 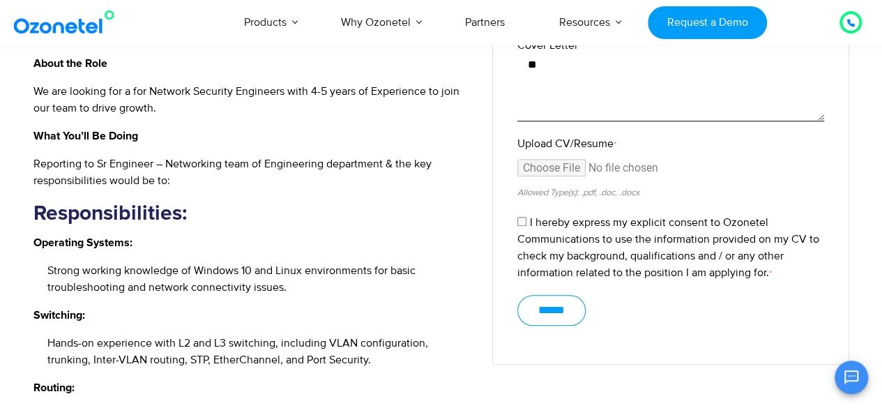 What do you see at coordinates (54, 388) in the screenshot?
I see `strong: Routing:` at bounding box center [54, 388].